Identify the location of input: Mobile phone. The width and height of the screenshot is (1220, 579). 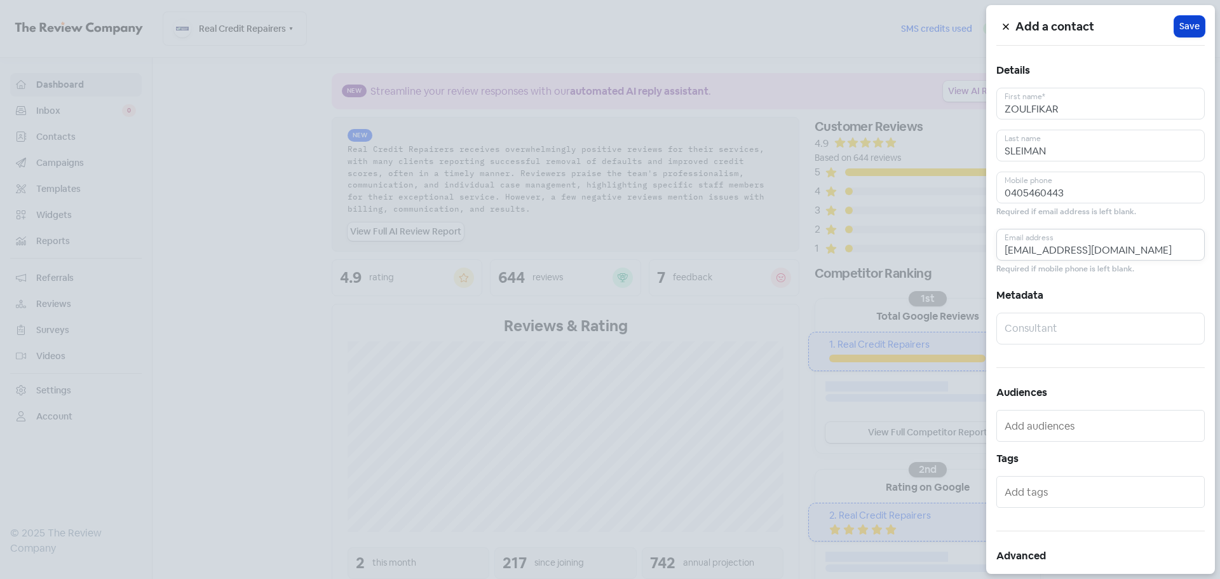
(1101, 187).